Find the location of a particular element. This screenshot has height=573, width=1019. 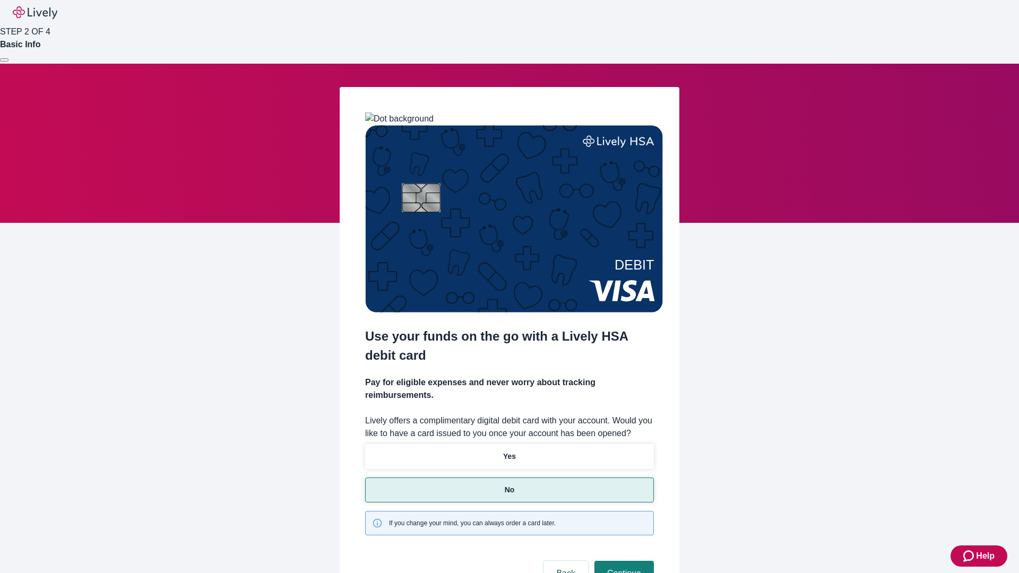

span: If you change your mind, you can always order a card later. is located at coordinates (472, 523).